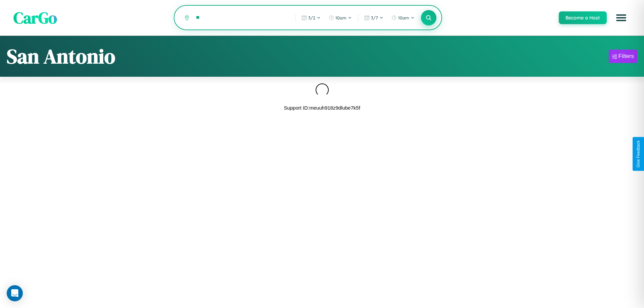 This screenshot has height=308, width=644. Describe the element at coordinates (375, 18) in the screenshot. I see `span: 3 / 7` at that location.